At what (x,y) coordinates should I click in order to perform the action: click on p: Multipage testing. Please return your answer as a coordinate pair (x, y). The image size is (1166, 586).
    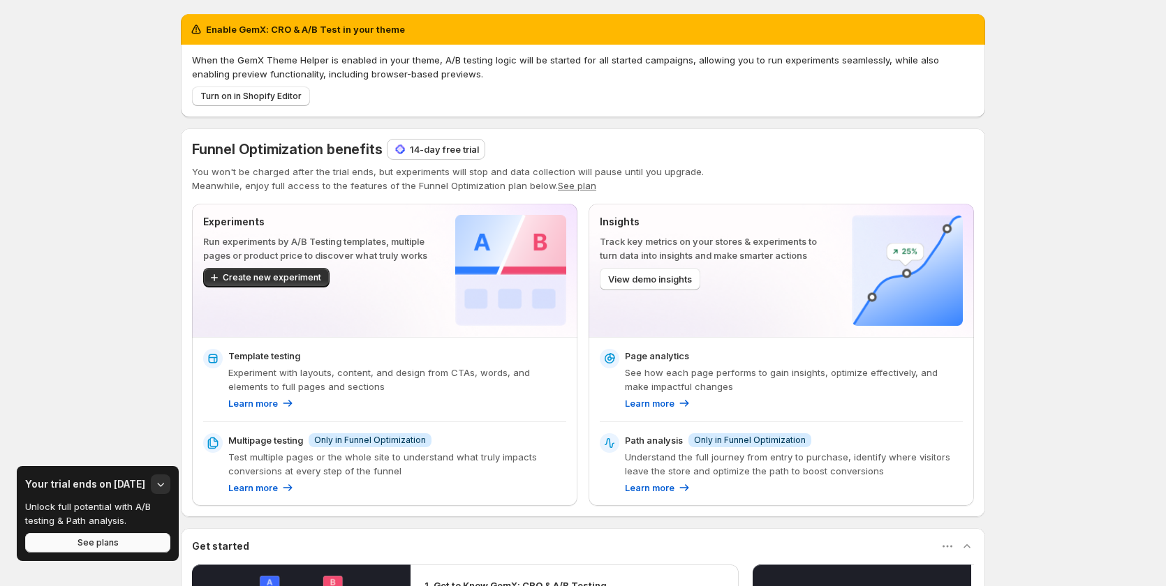
    Looking at the image, I should click on (265, 441).